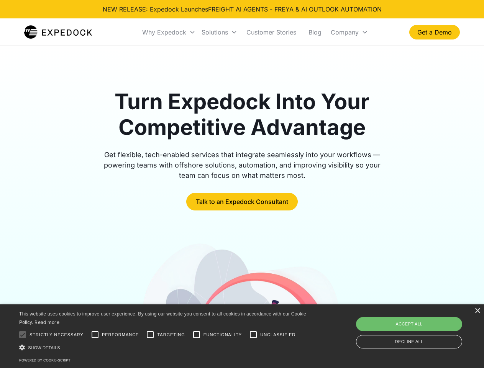 The height and width of the screenshot is (368, 484). What do you see at coordinates (56, 335) in the screenshot?
I see `span: Strictly necessary` at bounding box center [56, 335].